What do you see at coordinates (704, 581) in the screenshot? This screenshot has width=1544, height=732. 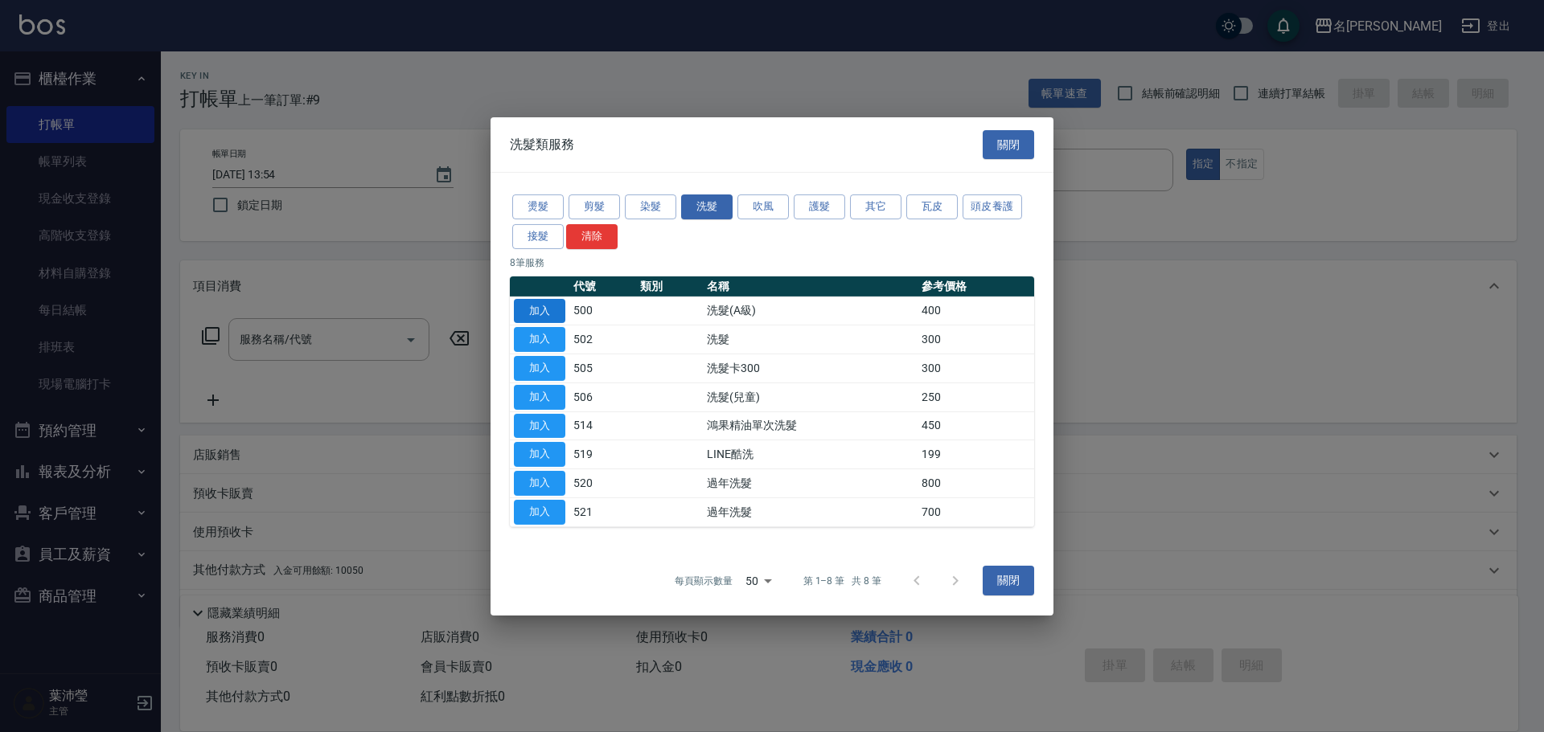 I see `p: 每頁顯示數量` at bounding box center [704, 581].